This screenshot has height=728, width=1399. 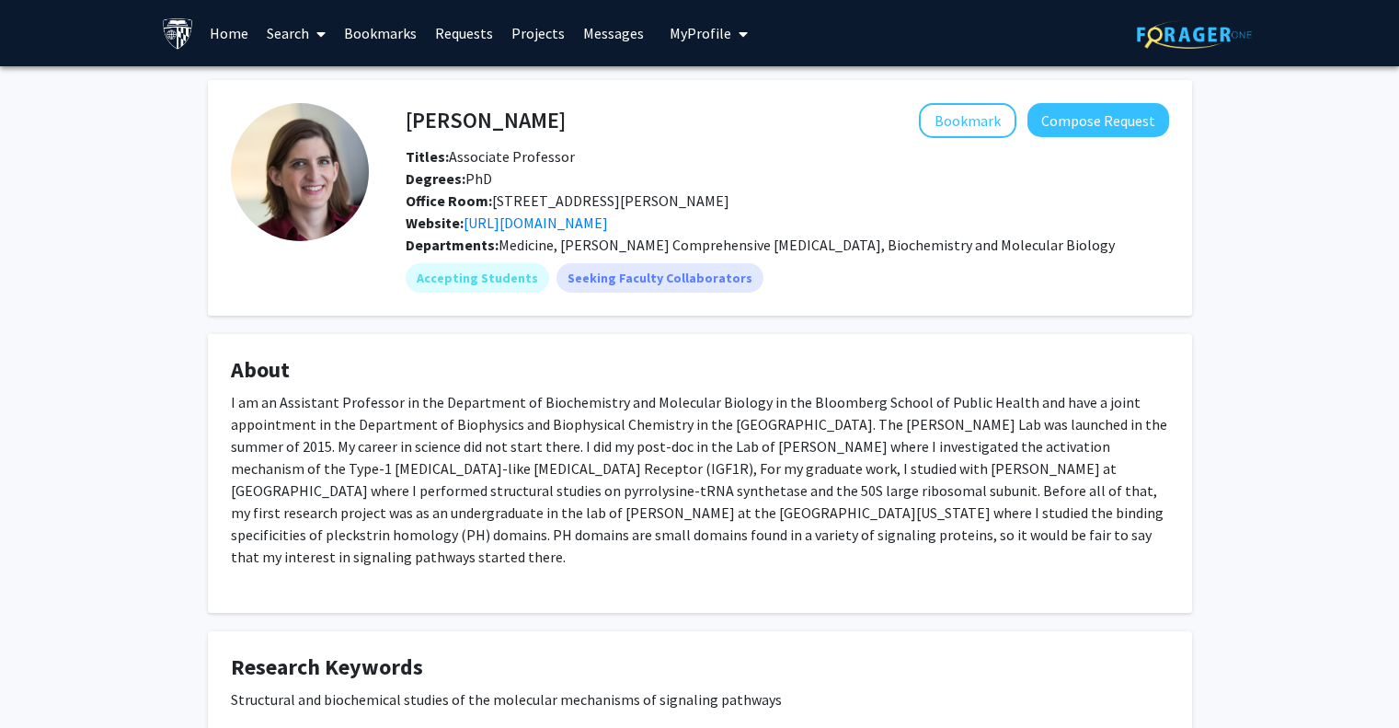 I want to click on div: I am an Assistant Professor in the Department of Biochemistry and Molecular Biology in the Bloomb..., so click(x=700, y=490).